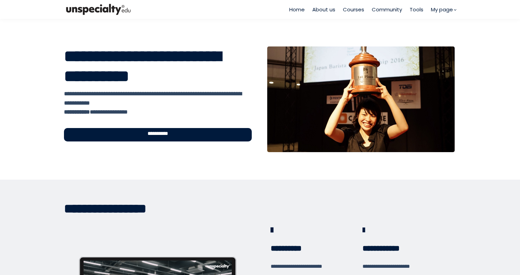 This screenshot has width=520, height=275. What do you see at coordinates (444, 9) in the screenshot?
I see `a: My page` at bounding box center [444, 9].